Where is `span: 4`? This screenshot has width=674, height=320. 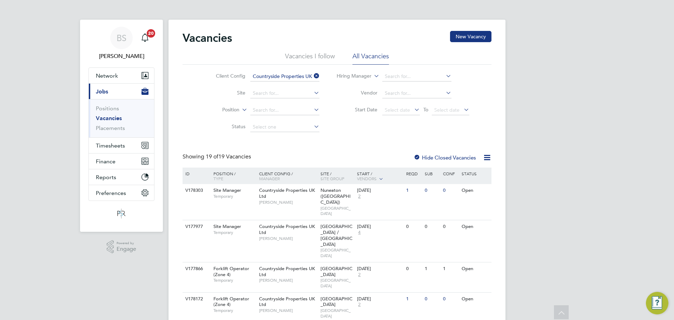 span: 4 is located at coordinates (359, 233).